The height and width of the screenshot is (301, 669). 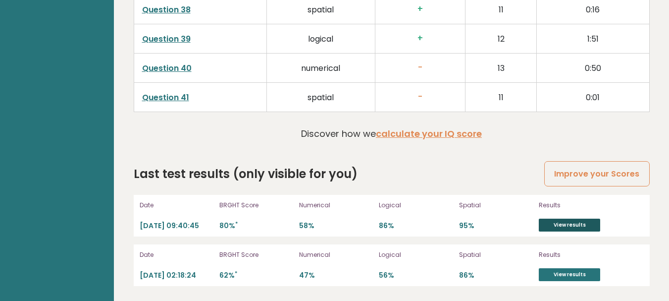 I want to click on p: 47%, so click(x=336, y=275).